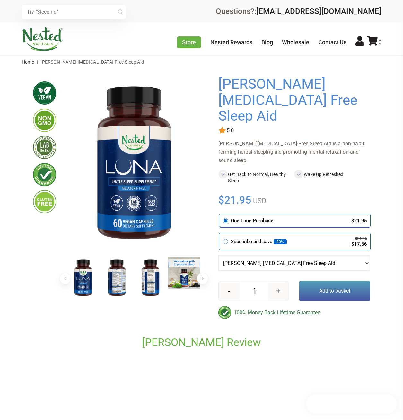 Image resolution: width=403 pixels, height=420 pixels. What do you see at coordinates (45, 175) in the screenshot?
I see `img: lifetimeguarantee` at bounding box center [45, 175].